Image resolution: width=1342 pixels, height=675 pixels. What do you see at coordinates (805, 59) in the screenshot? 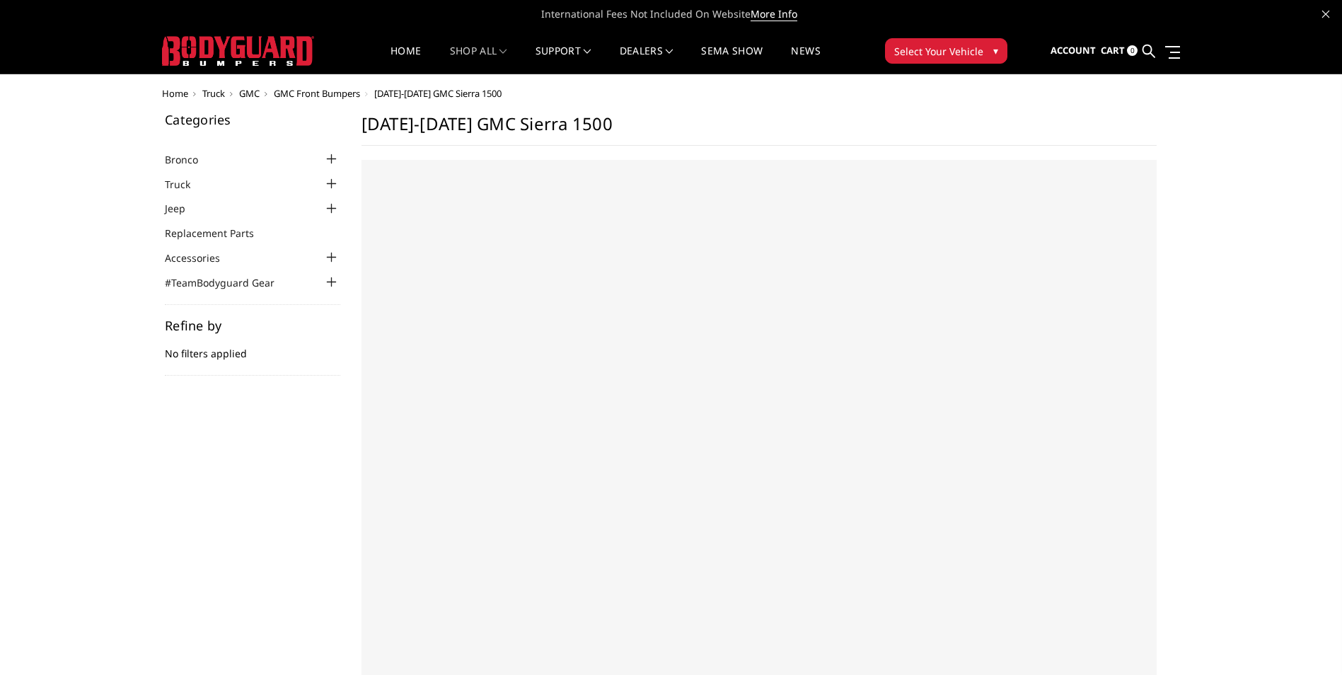
I see `a: News` at bounding box center [805, 59].